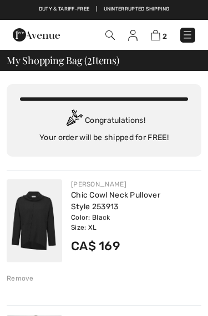 The width and height of the screenshot is (208, 316). What do you see at coordinates (95, 246) in the screenshot?
I see `span: CA$ 169` at bounding box center [95, 246].